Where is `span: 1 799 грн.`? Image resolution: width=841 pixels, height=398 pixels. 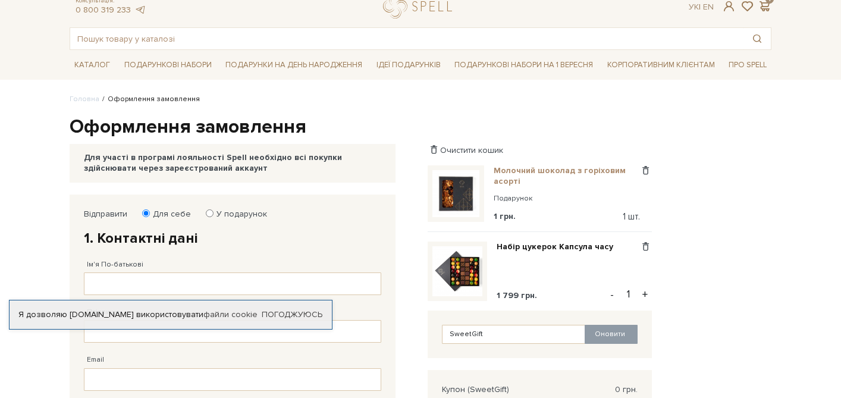 span: 1 799 грн. is located at coordinates (517, 295).